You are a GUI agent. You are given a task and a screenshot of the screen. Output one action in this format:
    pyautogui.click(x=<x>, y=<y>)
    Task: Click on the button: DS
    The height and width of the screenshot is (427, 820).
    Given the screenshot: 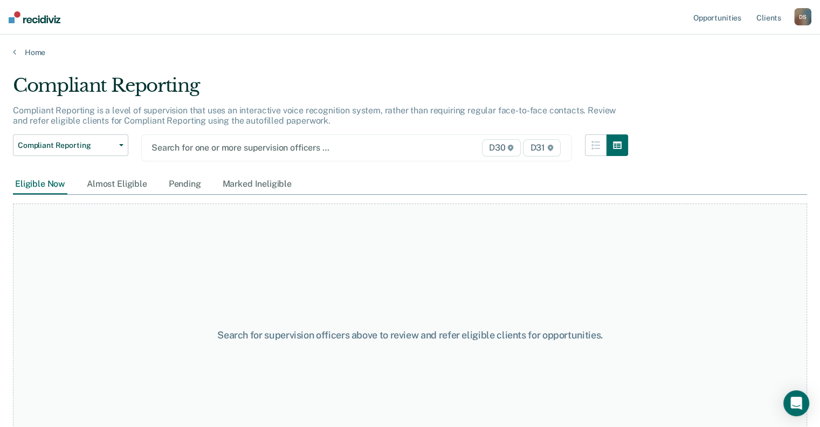 What is the action you would take?
    pyautogui.click(x=803, y=17)
    